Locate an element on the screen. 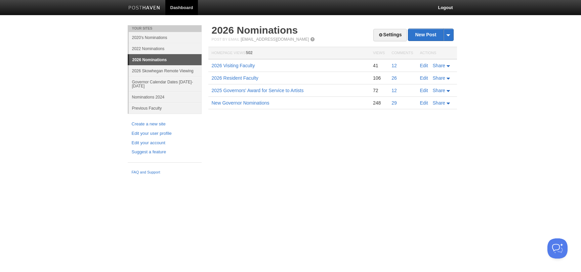  th: Actions is located at coordinates (437, 53).